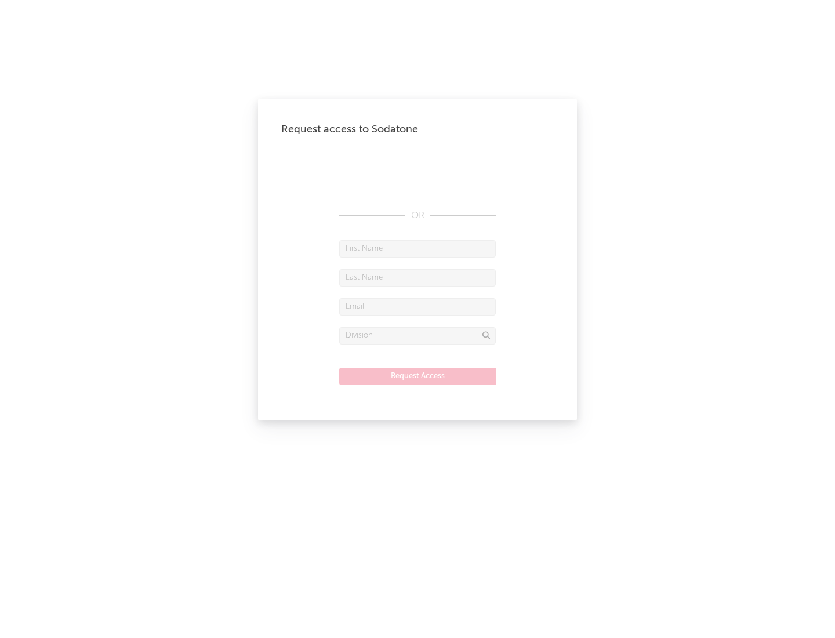 The height and width of the screenshot is (638, 835). What do you see at coordinates (418, 336) in the screenshot?
I see `input: Division` at bounding box center [418, 336].